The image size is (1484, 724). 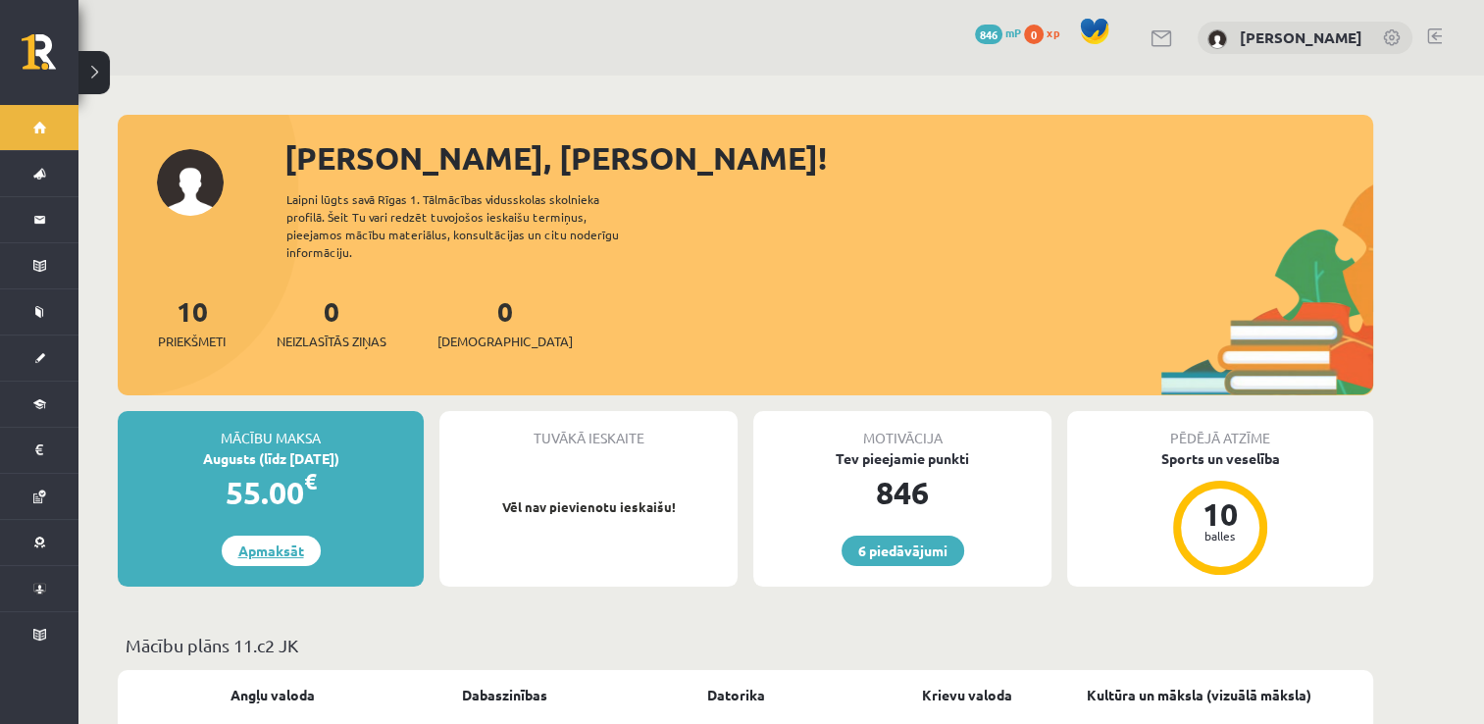 I want to click on a: Dabaszinības, so click(x=504, y=694).